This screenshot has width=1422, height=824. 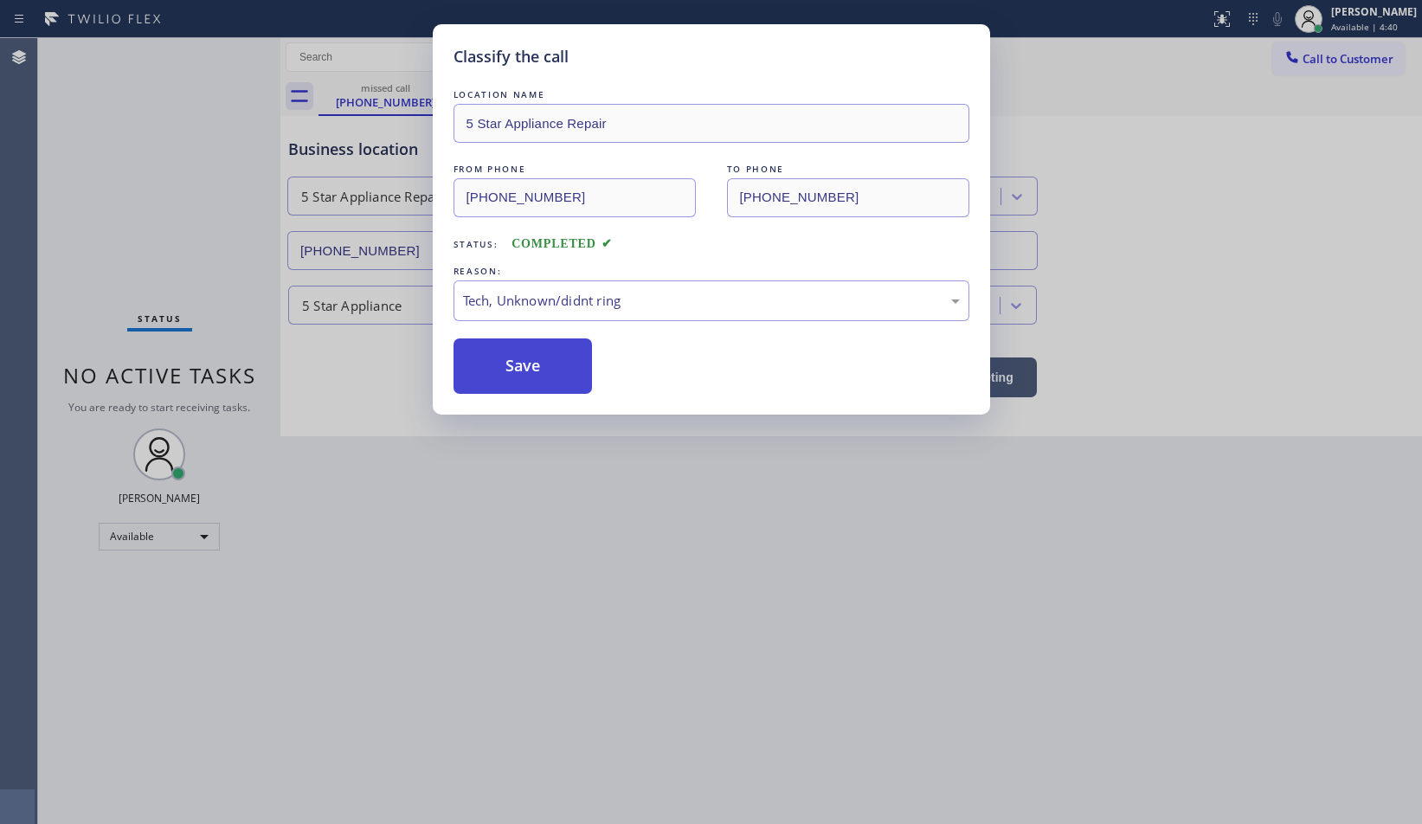 What do you see at coordinates (848, 197) in the screenshot?
I see `input: To phone` at bounding box center [848, 197].